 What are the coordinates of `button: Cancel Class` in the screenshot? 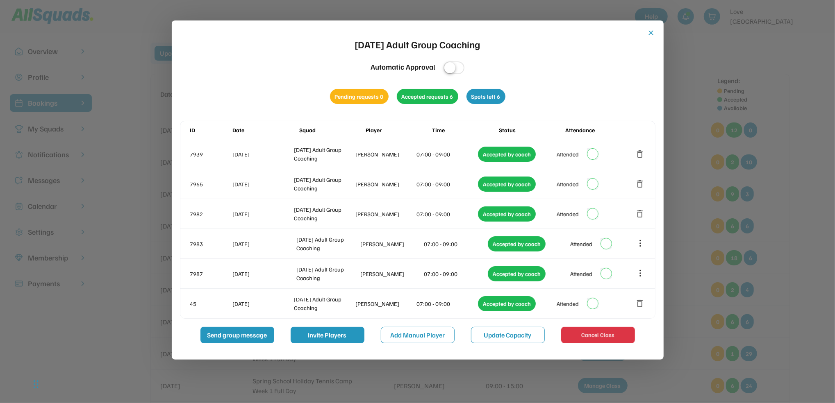 It's located at (598, 335).